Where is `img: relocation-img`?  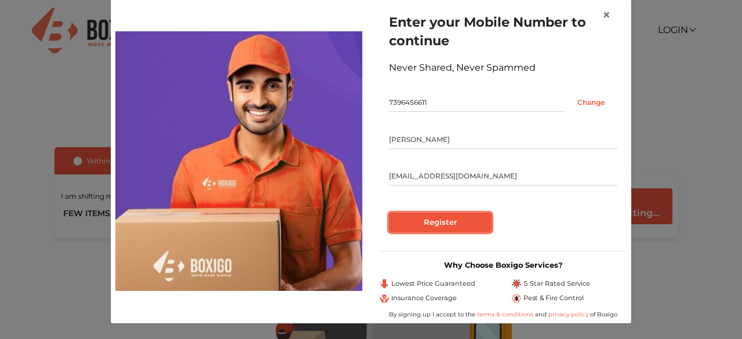
img: relocation-img is located at coordinates (239, 161).